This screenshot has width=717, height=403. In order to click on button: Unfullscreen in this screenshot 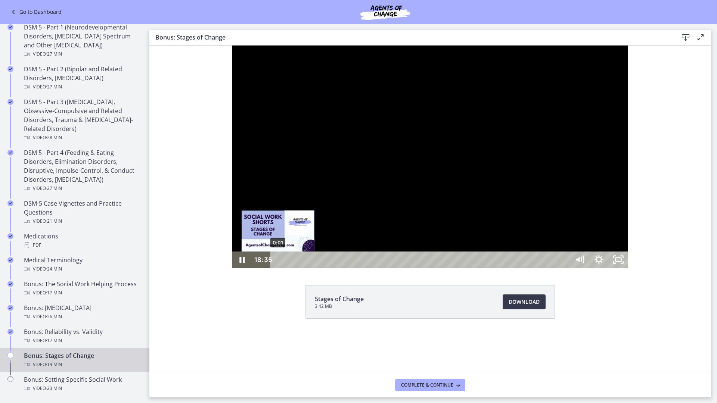, I will do `click(469, 214)`.